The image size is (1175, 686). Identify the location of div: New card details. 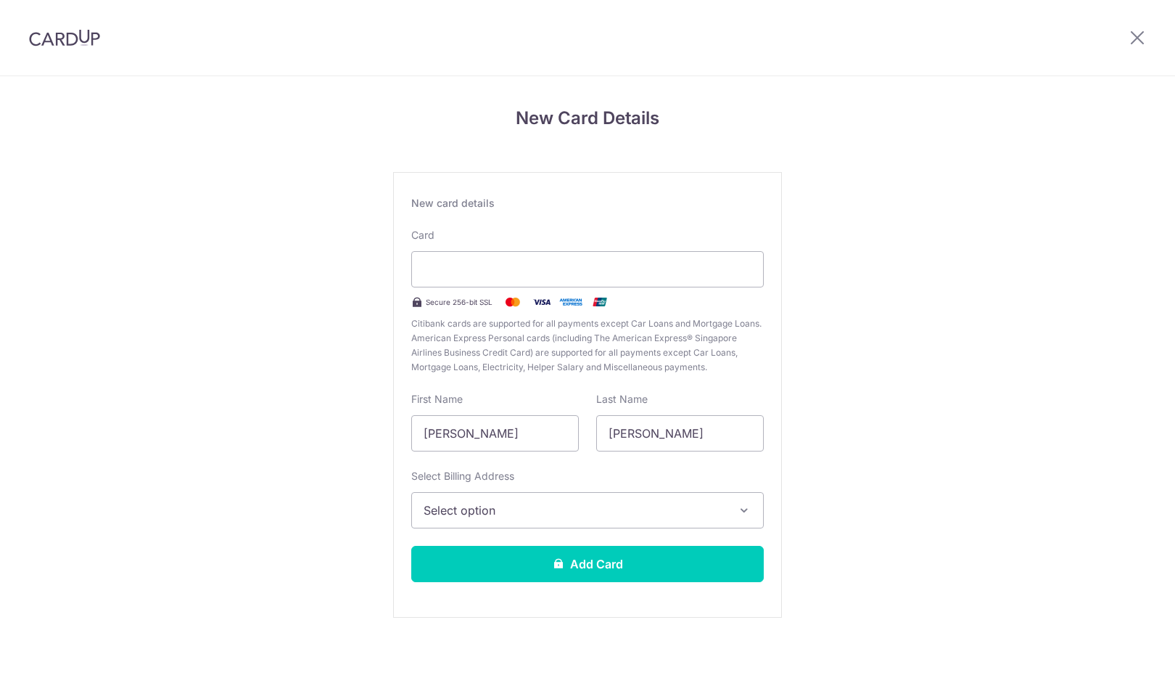
(588, 203).